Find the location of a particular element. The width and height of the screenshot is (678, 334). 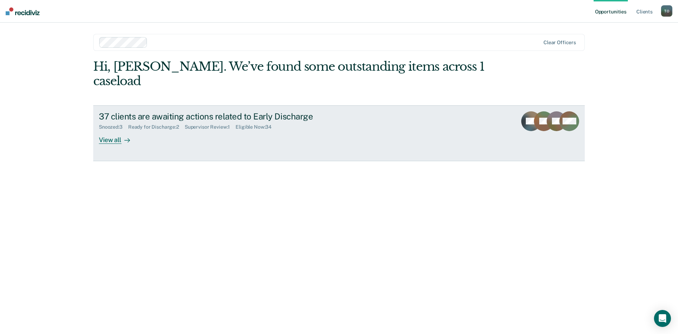

div: Clear officers is located at coordinates (559, 42).